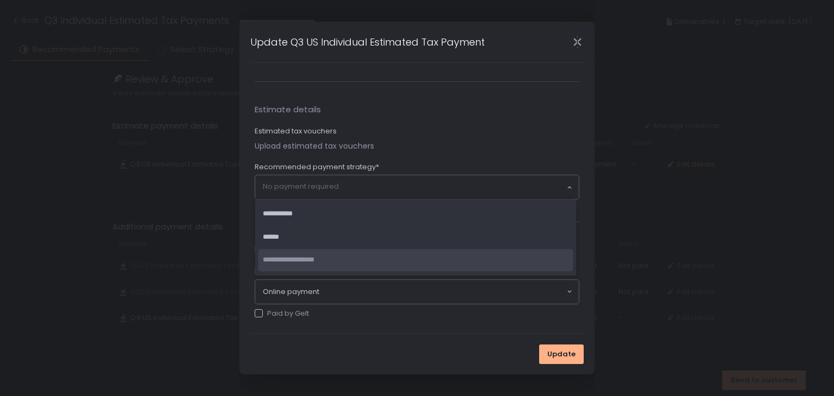 The height and width of the screenshot is (396, 834). I want to click on h1: Update Q3 US Individual Estimated Tax Payment, so click(368, 42).